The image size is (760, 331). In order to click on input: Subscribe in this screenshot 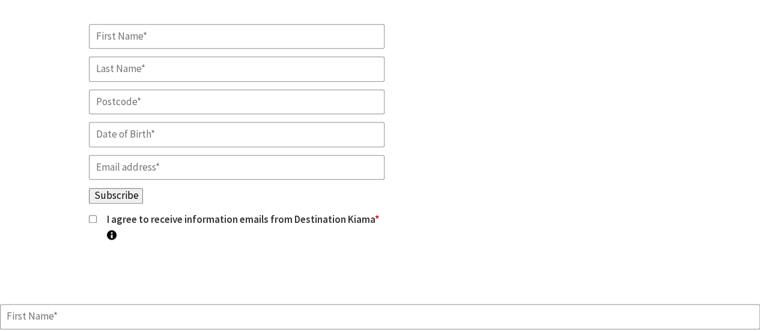, I will do `click(116, 196)`.